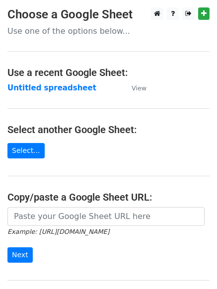 This screenshot has width=217, height=289. Describe the element at coordinates (108, 73) in the screenshot. I see `h4: Use a recent Google Sheet:` at that location.